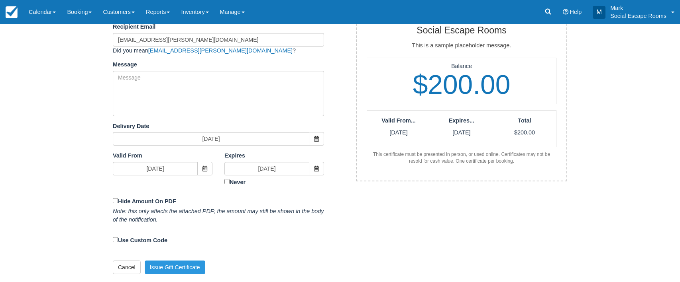 This screenshot has width=680, height=282. I want to click on strong: Total, so click(524, 121).